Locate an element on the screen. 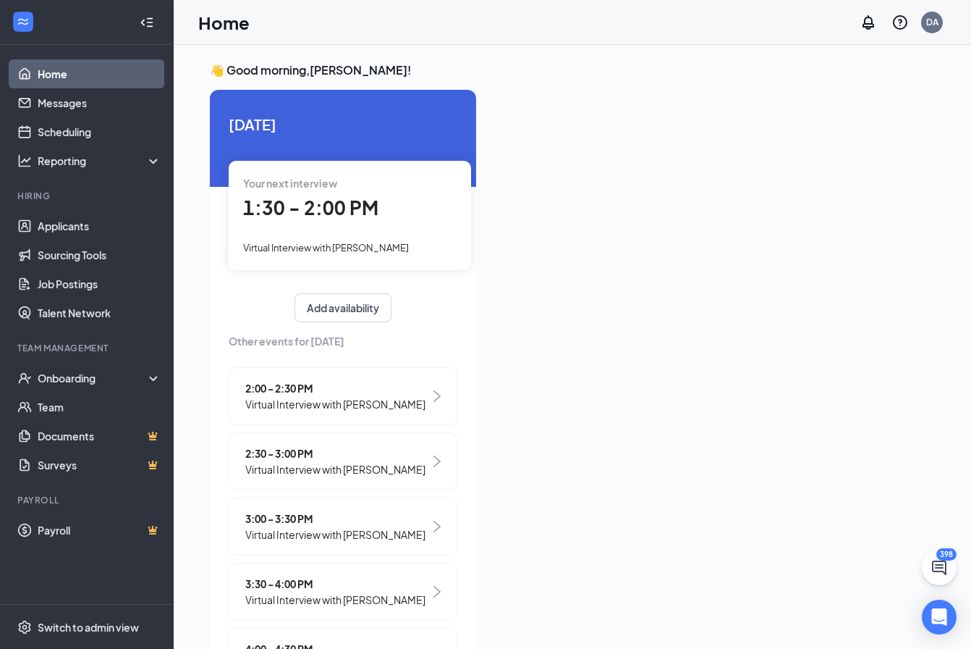 Image resolution: width=971 pixels, height=649 pixels. a: SurveysCrown is located at coordinates (99, 465).